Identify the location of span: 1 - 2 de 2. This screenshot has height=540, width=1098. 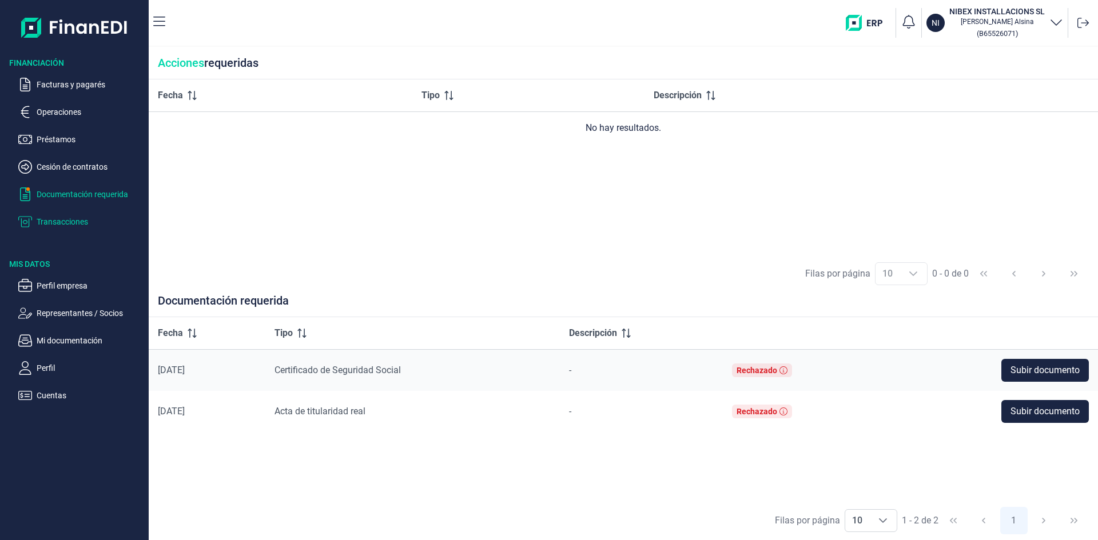
(920, 521).